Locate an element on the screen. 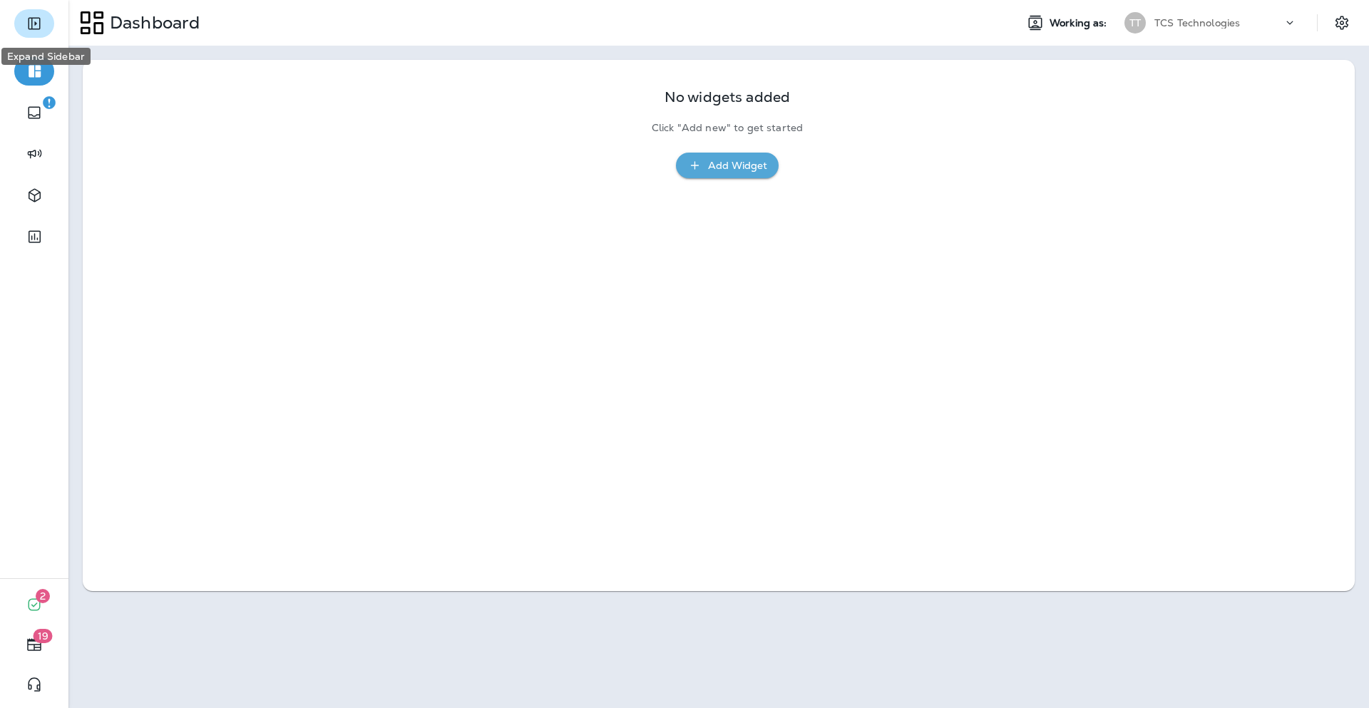  p: TCS Technologies is located at coordinates (1197, 23).